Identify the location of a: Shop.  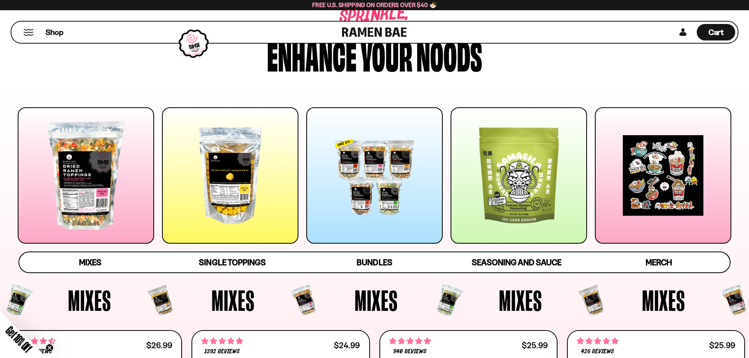
(54, 32).